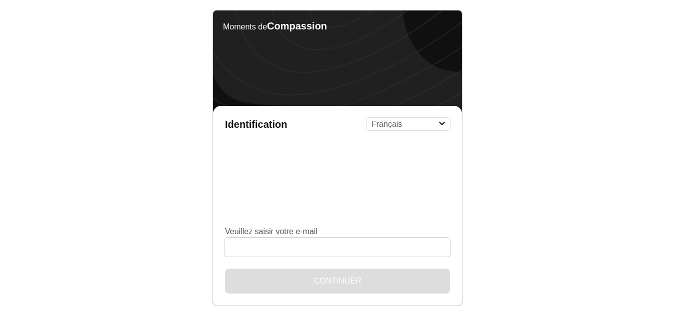 The image size is (675, 316). Describe the element at coordinates (271, 232) in the screenshot. I see `label: Veuillez saisir votre e-mail` at that location.